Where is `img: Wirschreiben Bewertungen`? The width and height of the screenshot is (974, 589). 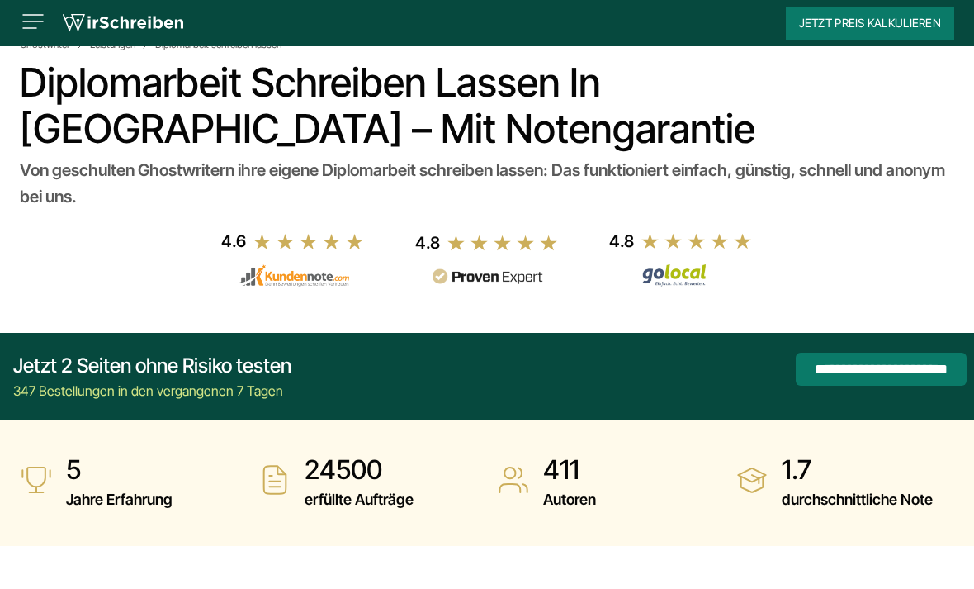 img: Wirschreiben Bewertungen is located at coordinates (681, 275).